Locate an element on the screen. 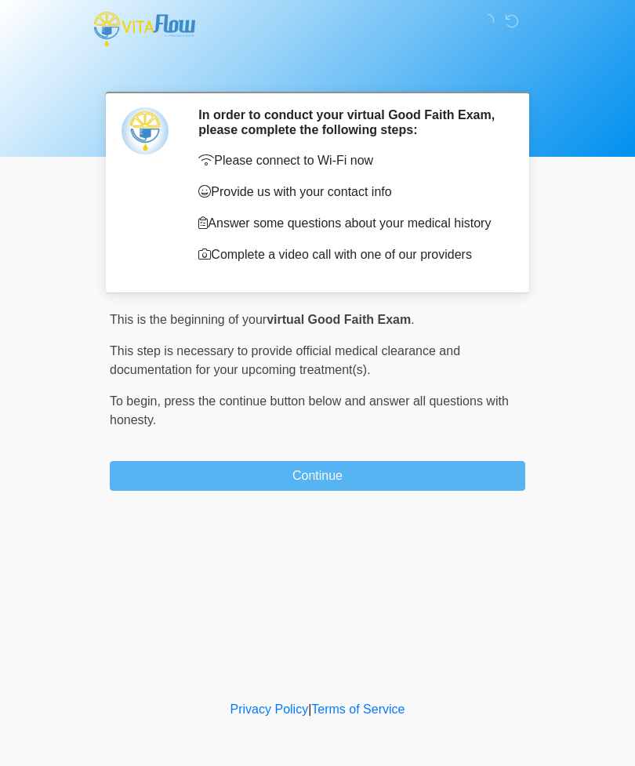 This screenshot has height=766, width=635. p: Please connect to Wi-Fi now is located at coordinates (350, 161).